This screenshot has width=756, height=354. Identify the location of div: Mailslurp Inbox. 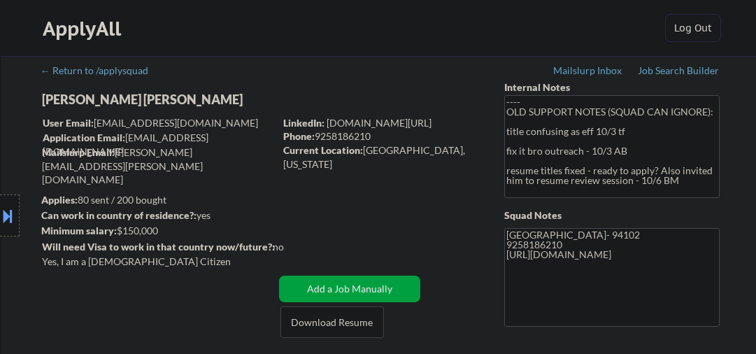
(588, 71).